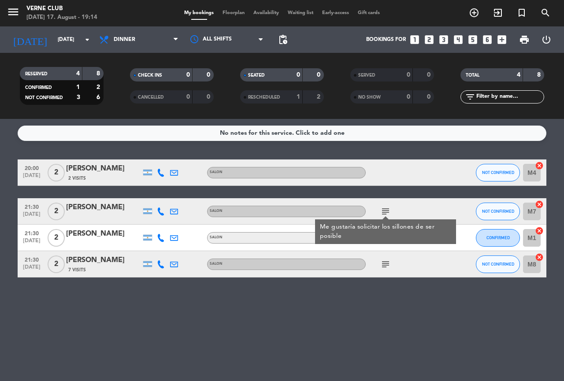 The image size is (564, 381). I want to click on span: print, so click(525, 40).